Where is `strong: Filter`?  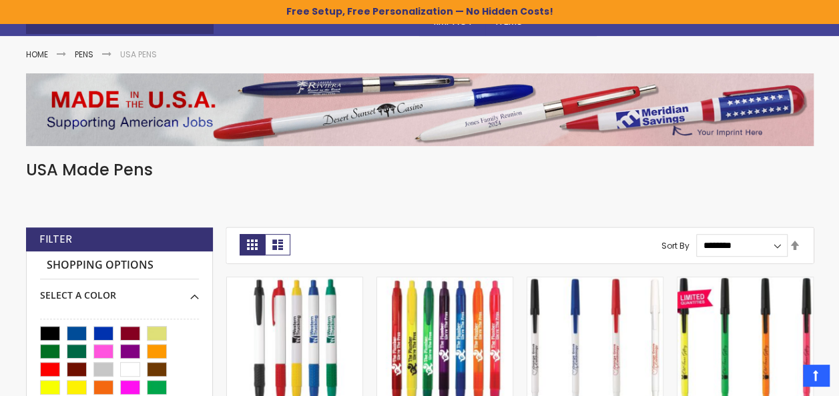
strong: Filter is located at coordinates (55, 240).